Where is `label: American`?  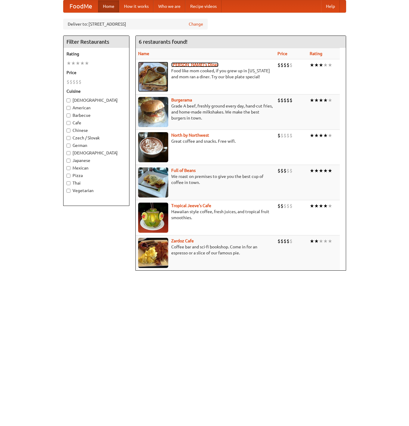
label: American is located at coordinates (96, 108).